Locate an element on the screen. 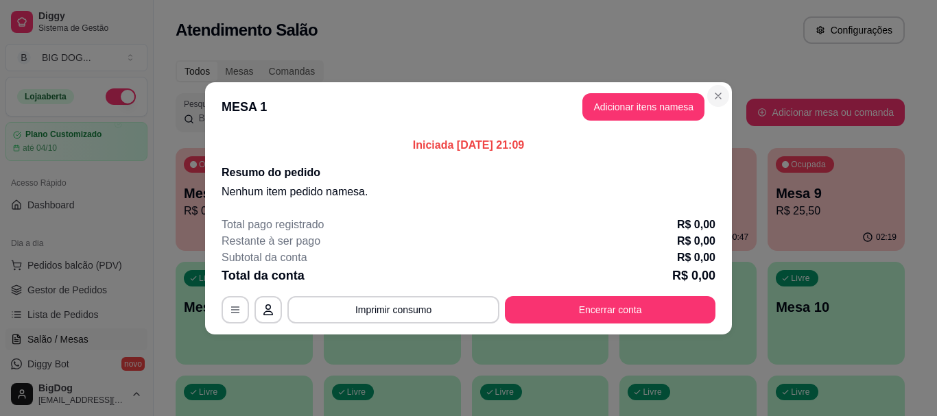 This screenshot has width=937, height=416. h2: Resumo do pedido is located at coordinates (469, 173).